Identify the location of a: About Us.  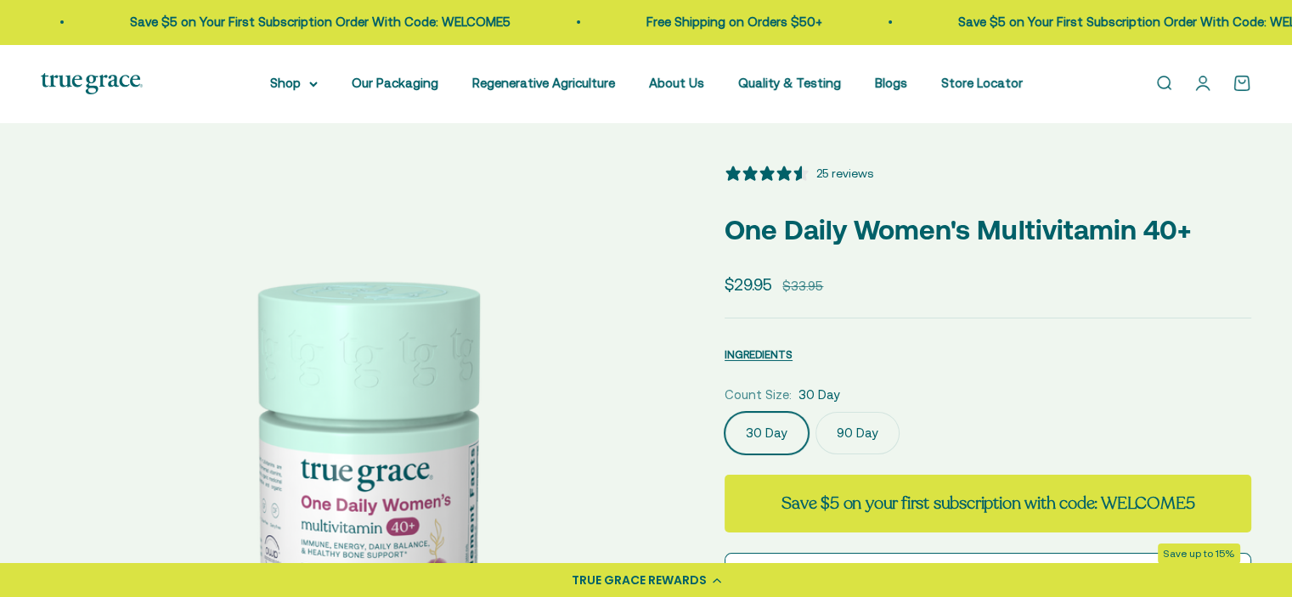
(676, 82).